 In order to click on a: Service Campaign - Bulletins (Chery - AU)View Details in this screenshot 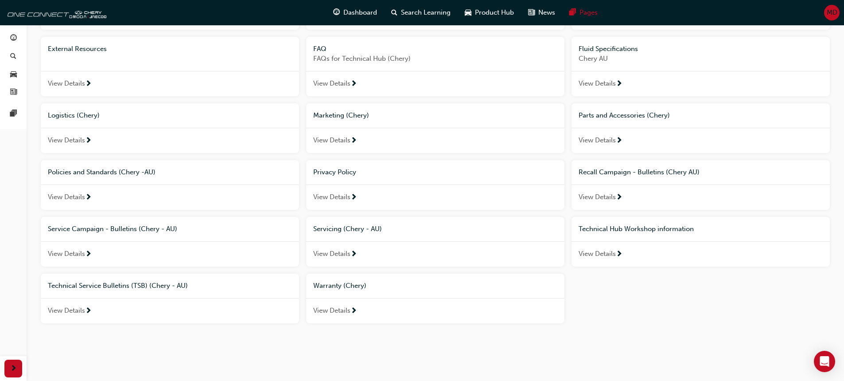, I will do `click(170, 242)`.